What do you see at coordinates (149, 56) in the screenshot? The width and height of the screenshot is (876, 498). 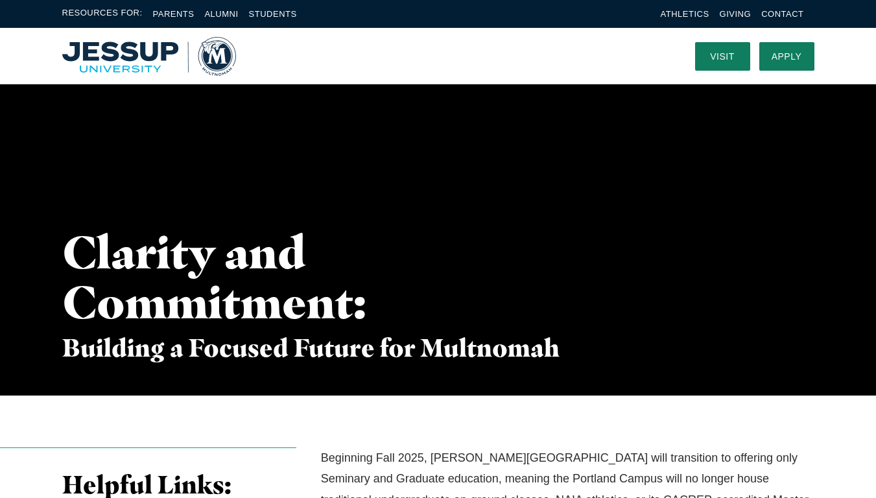 I see `img: Multnomah University Logo` at bounding box center [149, 56].